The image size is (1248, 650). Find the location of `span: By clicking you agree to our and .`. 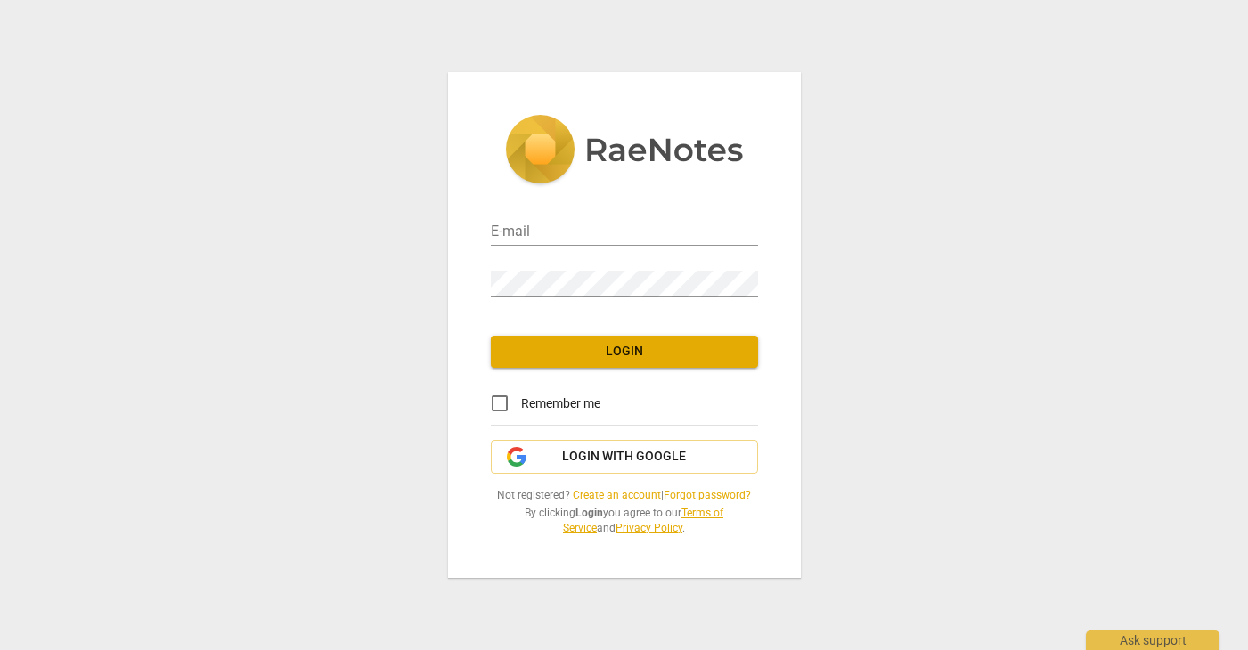

span: By clicking you agree to our and . is located at coordinates (624, 520).